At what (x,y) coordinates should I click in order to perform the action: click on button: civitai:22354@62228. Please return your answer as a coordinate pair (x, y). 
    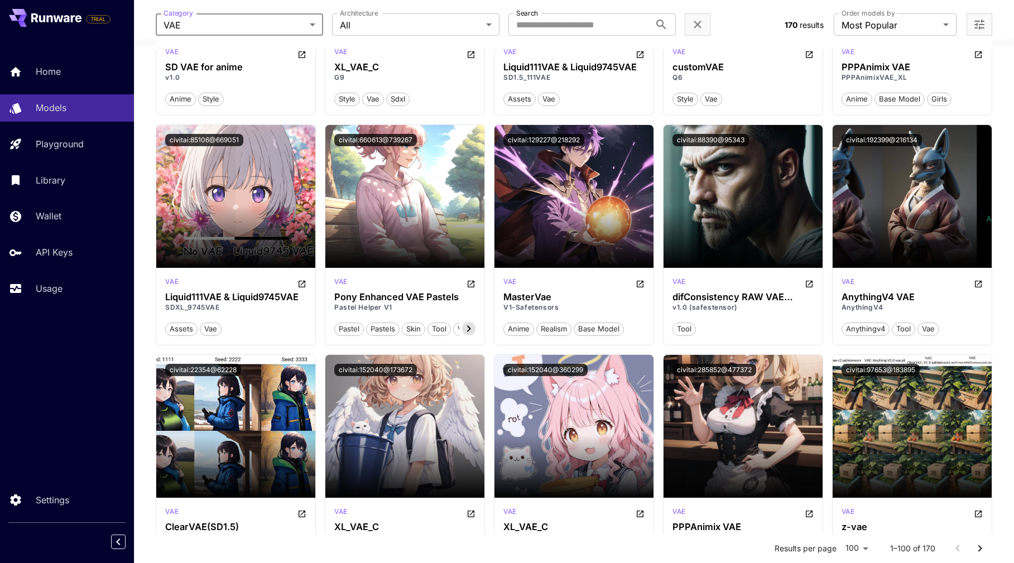
    Looking at the image, I should click on (203, 370).